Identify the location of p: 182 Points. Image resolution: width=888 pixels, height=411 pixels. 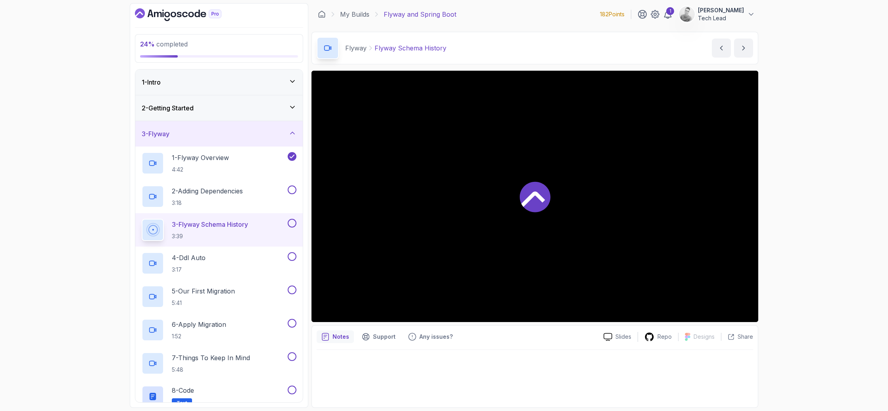
(612, 14).